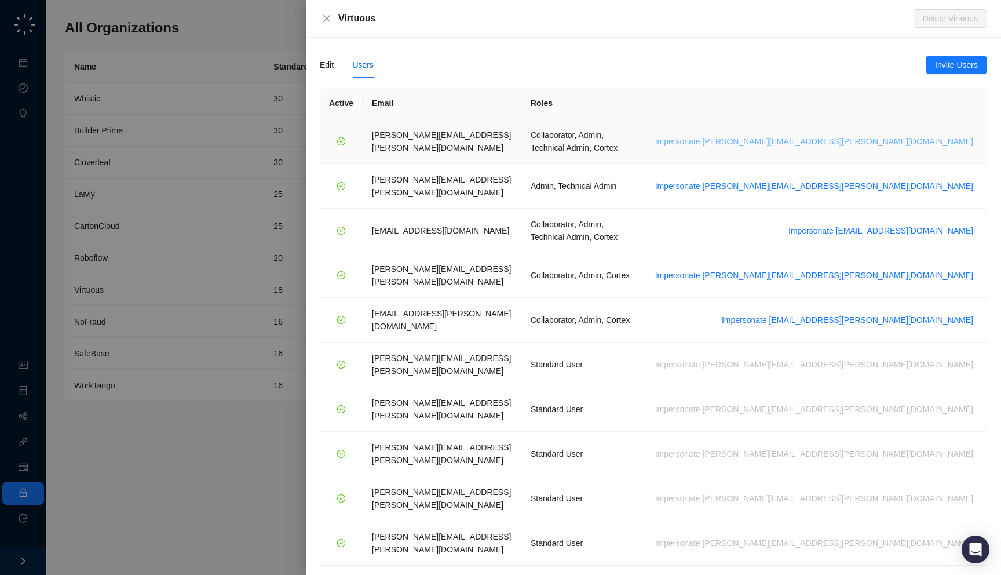 Image resolution: width=1001 pixels, height=575 pixels. What do you see at coordinates (363, 65) in the screenshot?
I see `div: Users` at bounding box center [363, 65].